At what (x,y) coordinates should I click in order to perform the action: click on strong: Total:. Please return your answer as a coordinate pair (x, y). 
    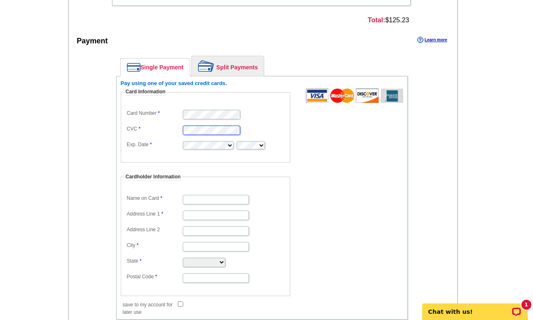
    Looking at the image, I should click on (376, 20).